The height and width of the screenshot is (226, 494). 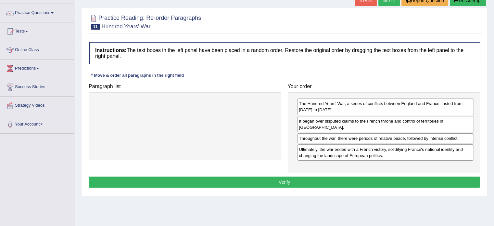 I want to click on div: Ultimately, the war ended with a French victory, solidifying France's national identity and chang..., so click(x=385, y=152).